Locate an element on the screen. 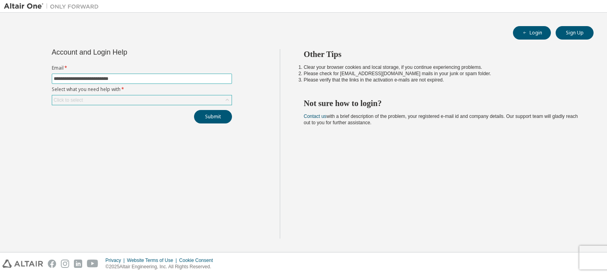 The image size is (607, 275). span: with a brief description of the problem, your registered e-mail id and company details. Our suppo... is located at coordinates (441, 119).